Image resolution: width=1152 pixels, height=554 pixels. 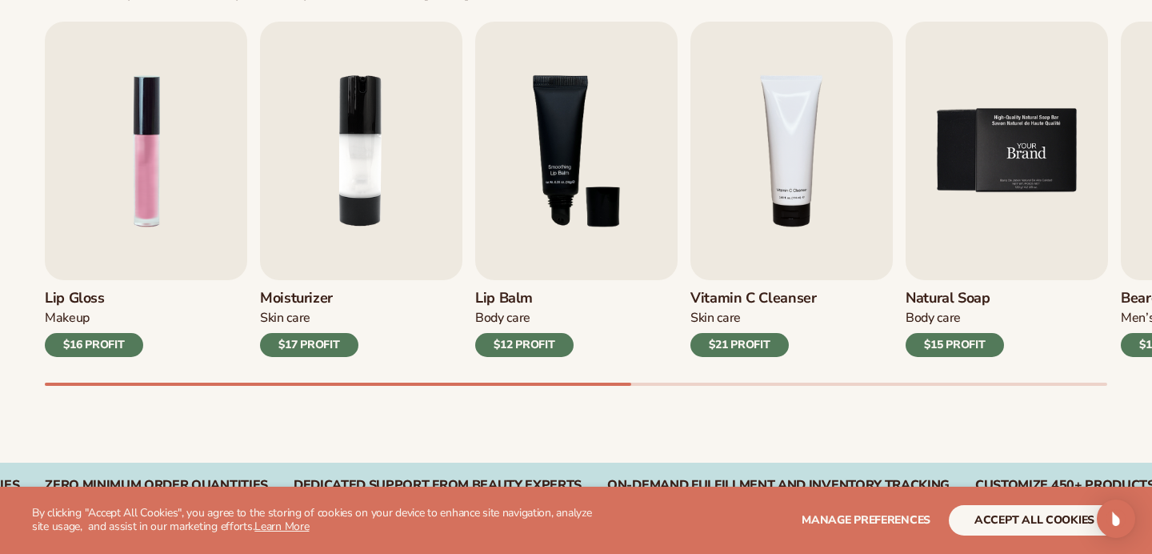 What do you see at coordinates (524, 345) in the screenshot?
I see `div: $12 PROFIT` at bounding box center [524, 345].